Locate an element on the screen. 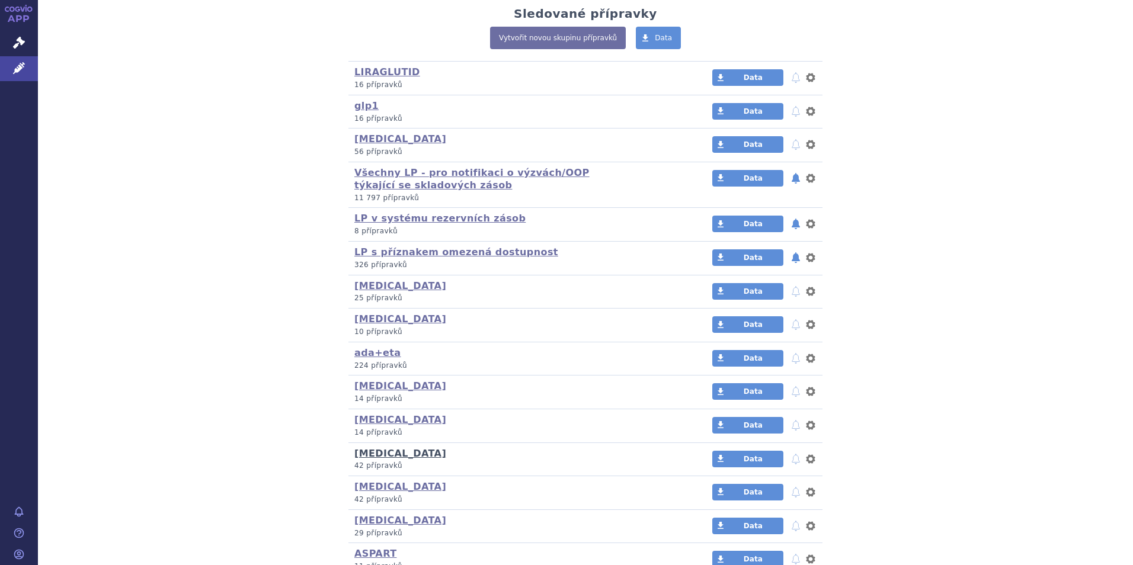 The width and height of the screenshot is (1133, 565). span: 10 přípravků is located at coordinates (378, 332).